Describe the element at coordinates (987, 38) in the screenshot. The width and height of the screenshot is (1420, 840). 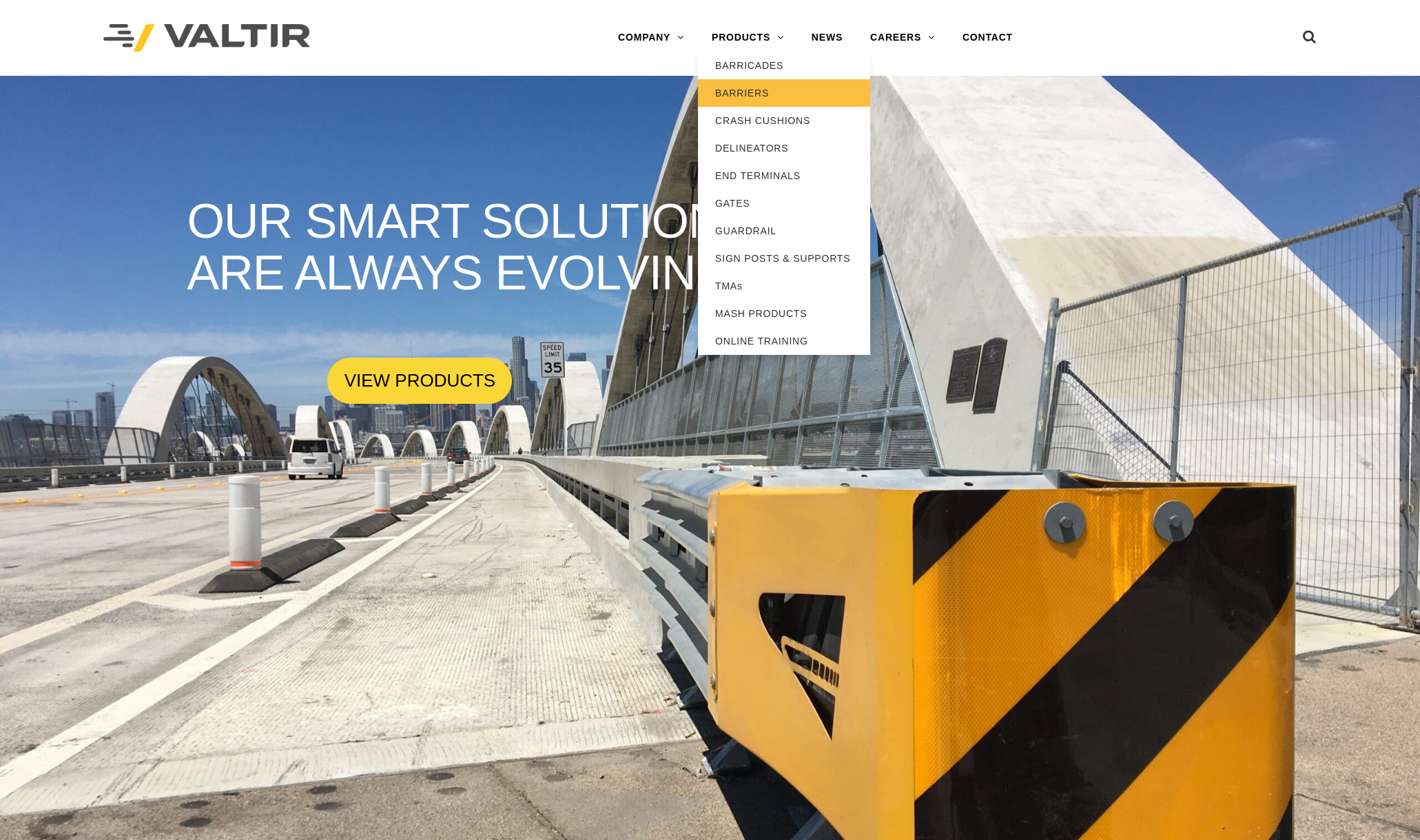
I see `a: CONTACT` at that location.